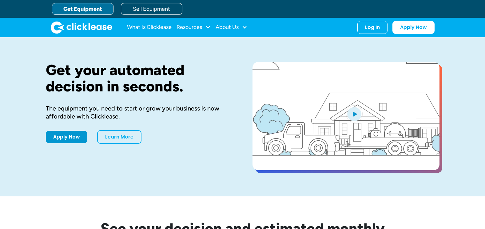 This screenshot has height=229, width=485. I want to click on a: Get Equipment, so click(83, 9).